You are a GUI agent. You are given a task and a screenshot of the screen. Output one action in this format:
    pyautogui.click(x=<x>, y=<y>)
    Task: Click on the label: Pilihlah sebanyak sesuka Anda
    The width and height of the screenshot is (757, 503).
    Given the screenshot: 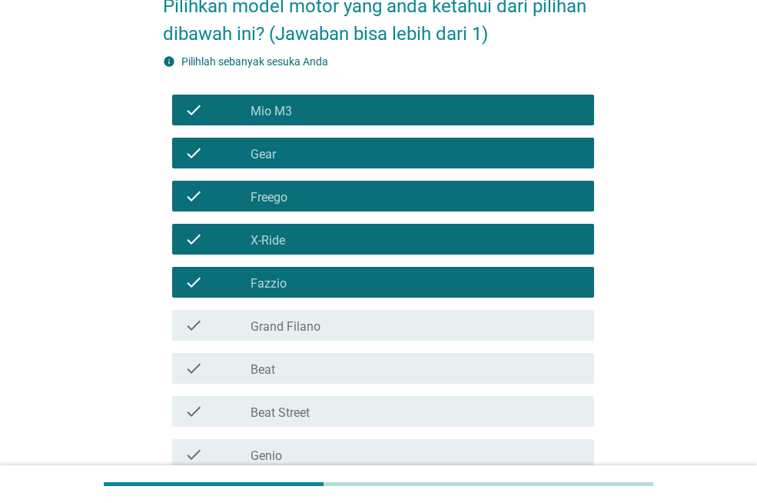 What is the action you would take?
    pyautogui.click(x=254, y=61)
    